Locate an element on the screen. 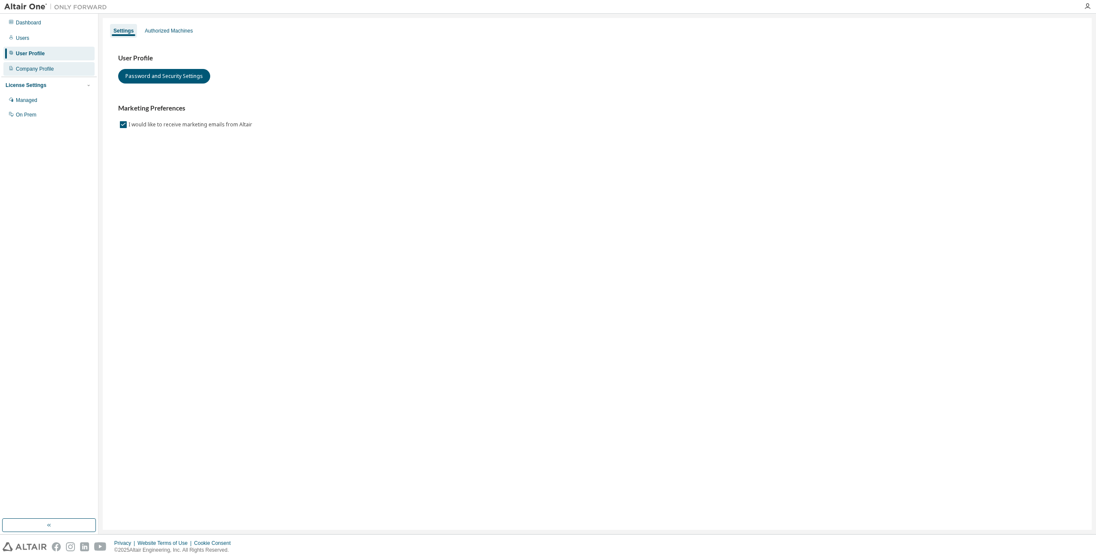  button: Password and Security Settings is located at coordinates (164, 76).